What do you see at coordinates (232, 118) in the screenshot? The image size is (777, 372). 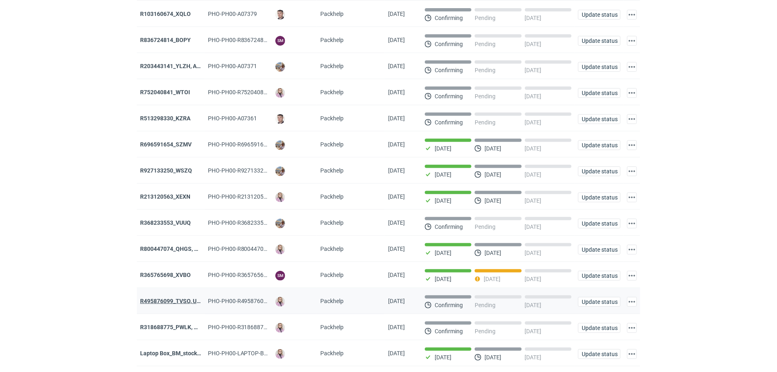 I see `span: PHO-PH00-A07361` at bounding box center [232, 118].